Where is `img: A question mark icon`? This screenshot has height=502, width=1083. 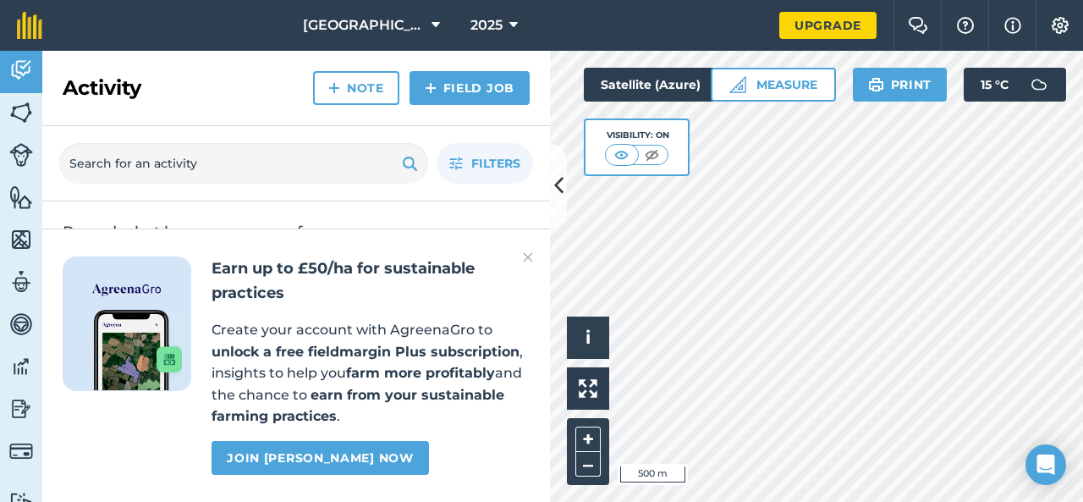 img: A question mark icon is located at coordinates (965, 25).